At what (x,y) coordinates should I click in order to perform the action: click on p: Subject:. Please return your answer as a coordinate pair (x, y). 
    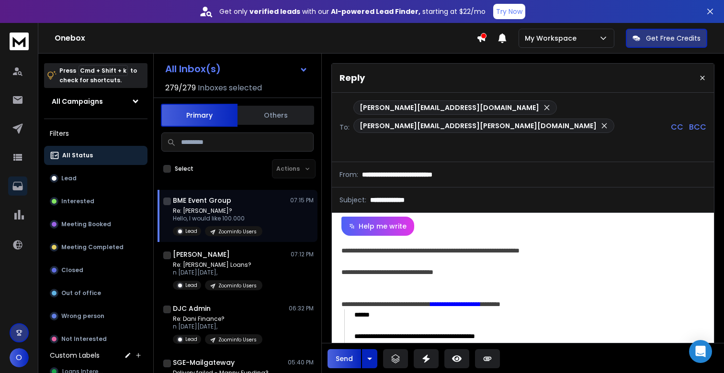
    Looking at the image, I should click on (353, 200).